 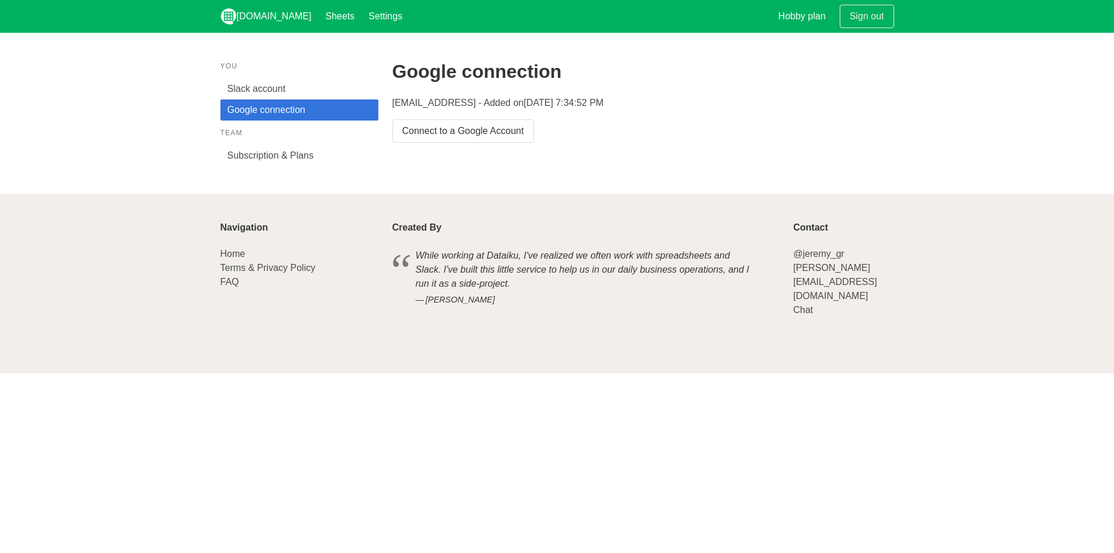 I want to click on a: Subscription & Plans, so click(x=300, y=156).